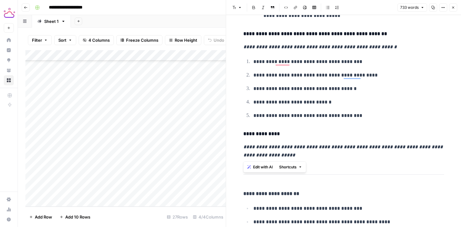  Describe the element at coordinates (216, 40) in the screenshot. I see `button: Undo` at that location.